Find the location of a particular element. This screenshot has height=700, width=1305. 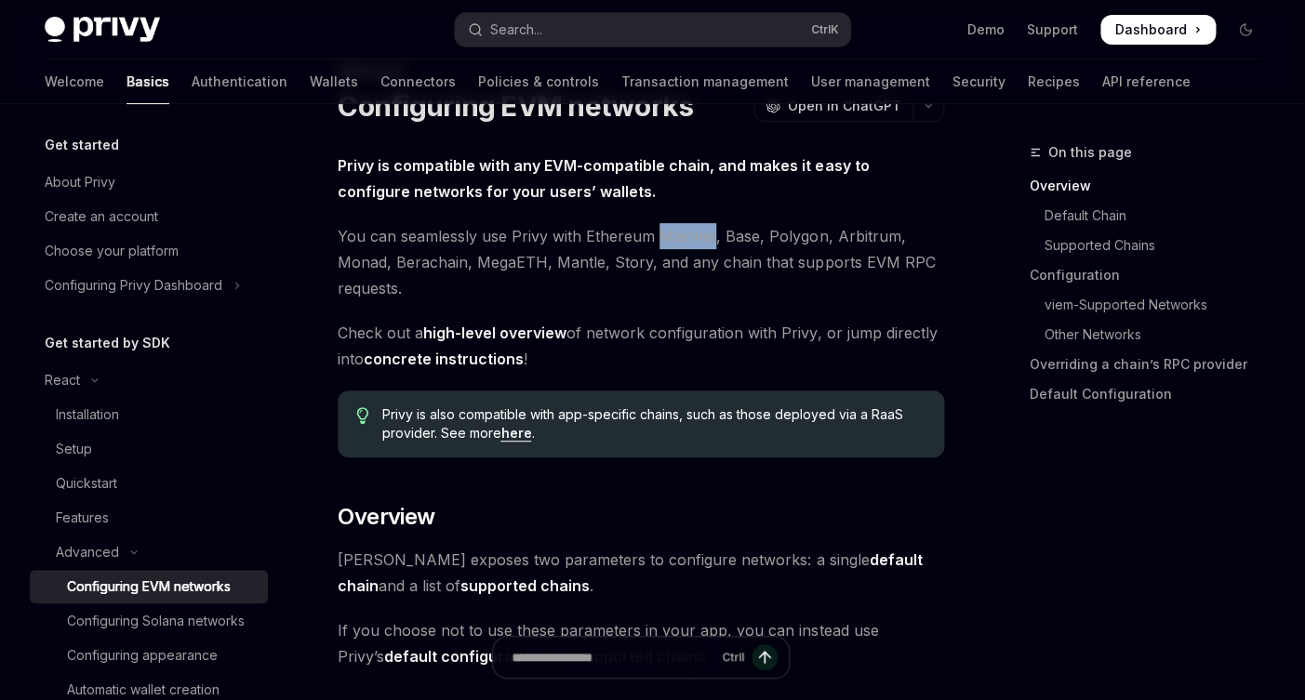

a: Policies & controls is located at coordinates (538, 82).